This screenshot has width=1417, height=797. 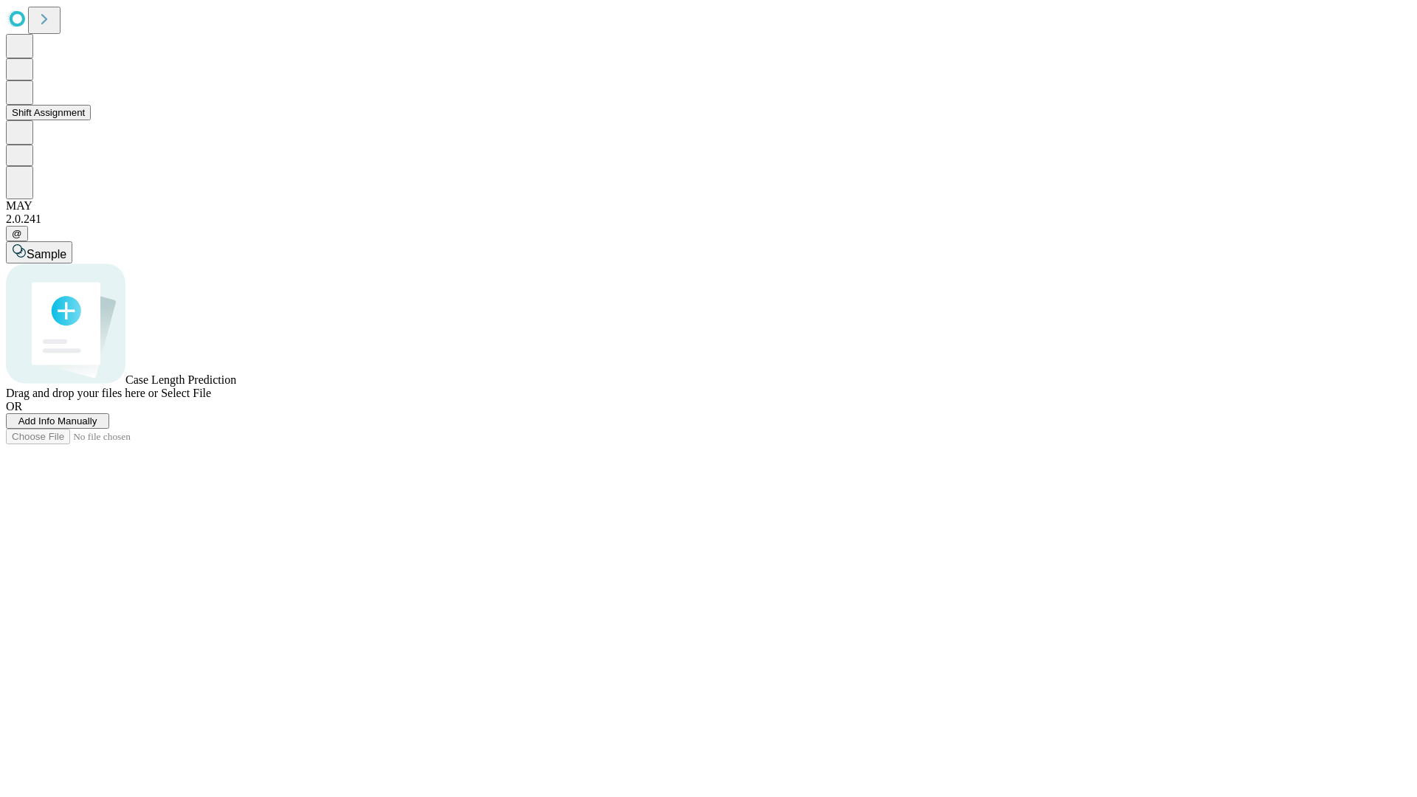 I want to click on span: Drag and drop your files here or, so click(x=82, y=392).